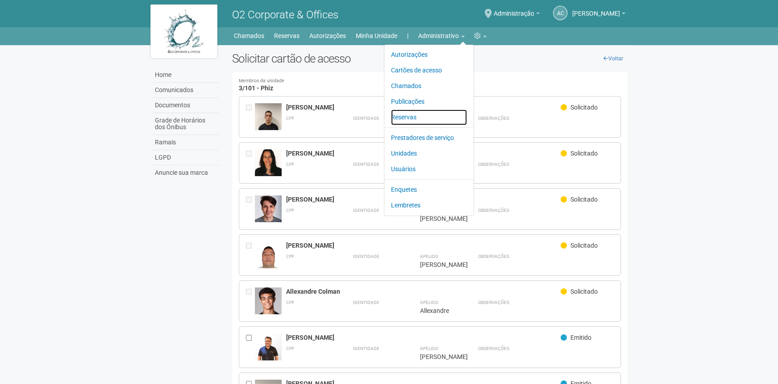  What do you see at coordinates (429, 101) in the screenshot?
I see `a: Publicações` at bounding box center [429, 101].